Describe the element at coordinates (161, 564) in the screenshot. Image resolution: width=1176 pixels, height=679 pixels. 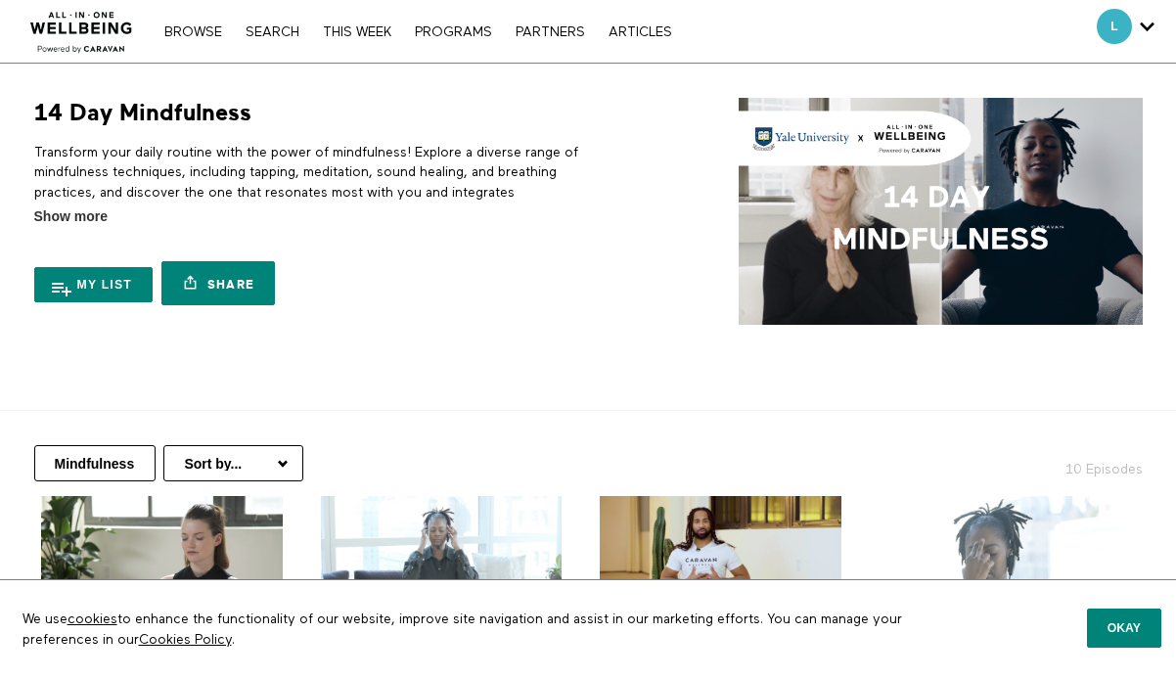
I see `a: 10 Min Sleep Better 10:06` at that location.